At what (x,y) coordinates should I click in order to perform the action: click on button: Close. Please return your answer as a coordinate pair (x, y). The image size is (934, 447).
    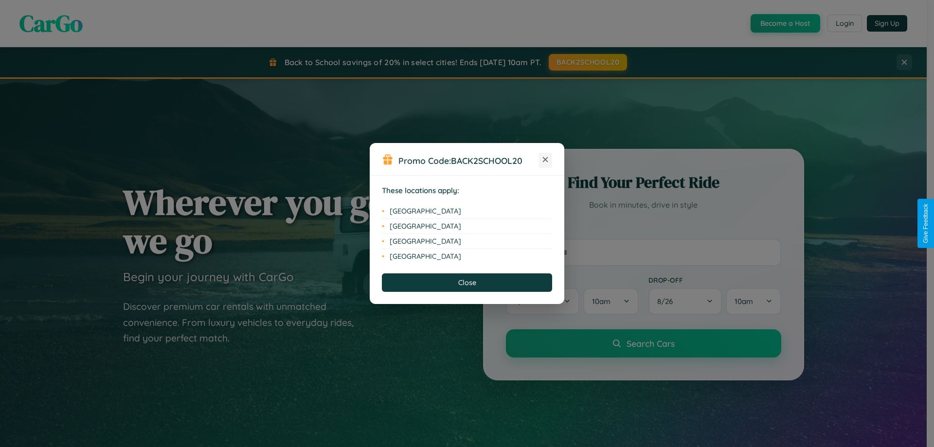
    Looking at the image, I should click on (467, 283).